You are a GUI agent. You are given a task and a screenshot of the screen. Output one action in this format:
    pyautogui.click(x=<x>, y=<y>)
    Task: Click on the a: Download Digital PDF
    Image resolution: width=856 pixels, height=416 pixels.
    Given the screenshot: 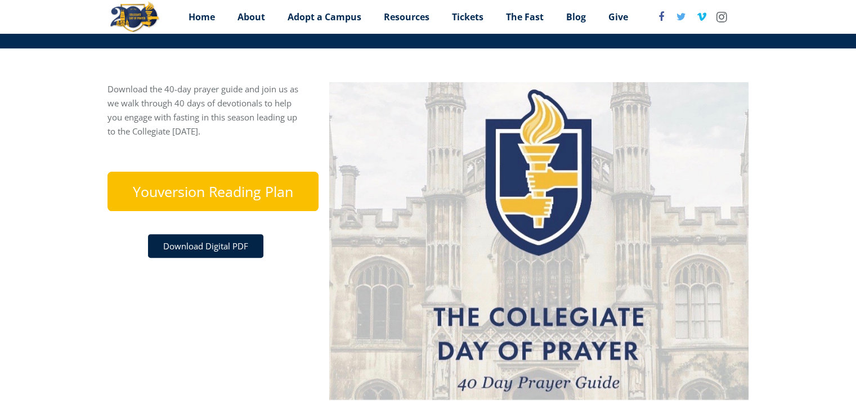 What is the action you would take?
    pyautogui.click(x=206, y=246)
    